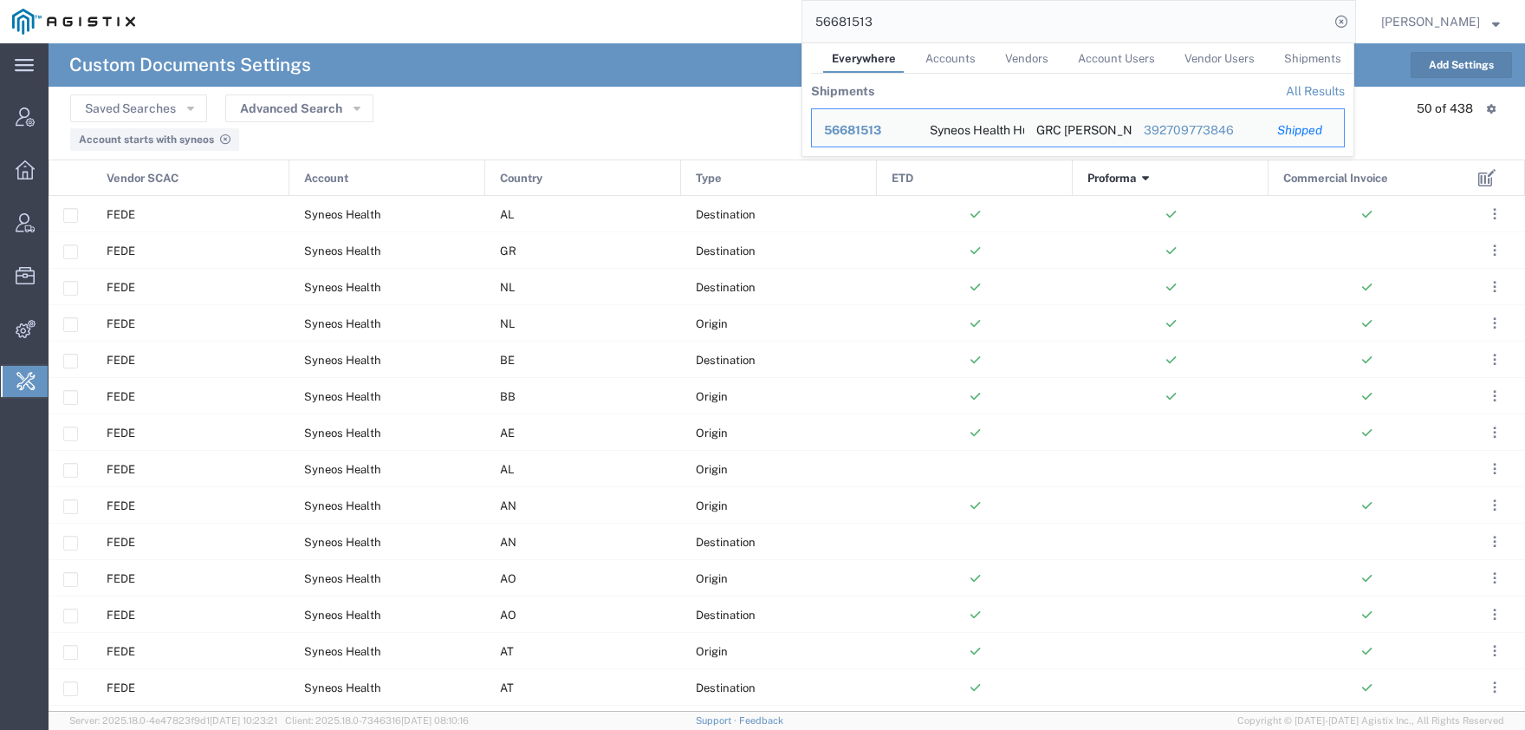 This screenshot has width=1525, height=730. Describe the element at coordinates (709, 179) in the screenshot. I see `span: Type` at that location.